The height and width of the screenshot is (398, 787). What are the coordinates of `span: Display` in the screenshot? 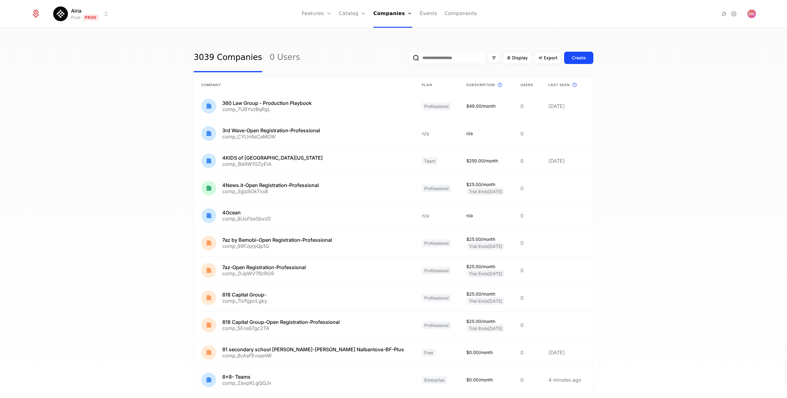 It's located at (520, 58).